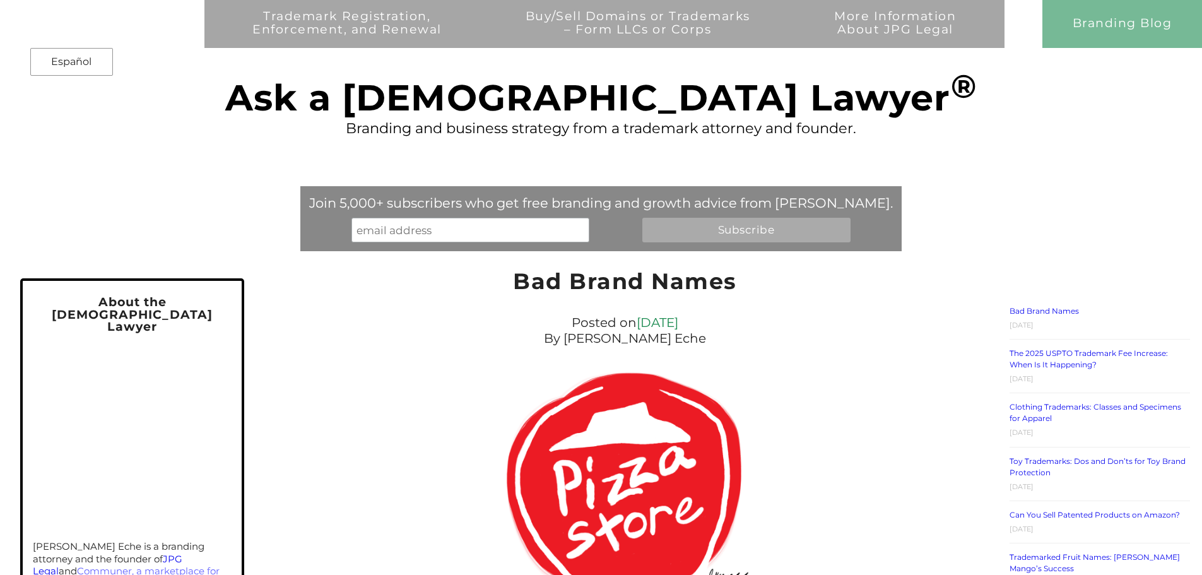 The width and height of the screenshot is (1202, 575). I want to click on div: Posted on, so click(625, 331).